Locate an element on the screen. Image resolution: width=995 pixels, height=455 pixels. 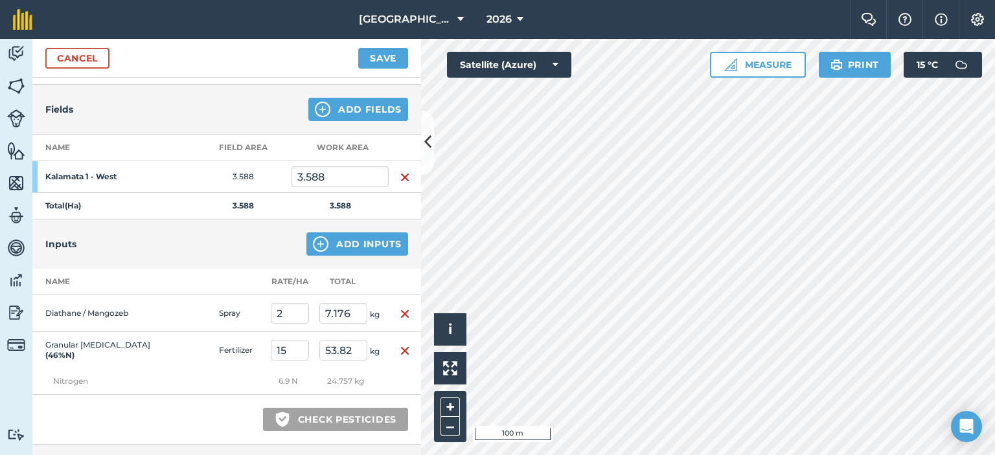
img: A question mark icon is located at coordinates (905, 19).